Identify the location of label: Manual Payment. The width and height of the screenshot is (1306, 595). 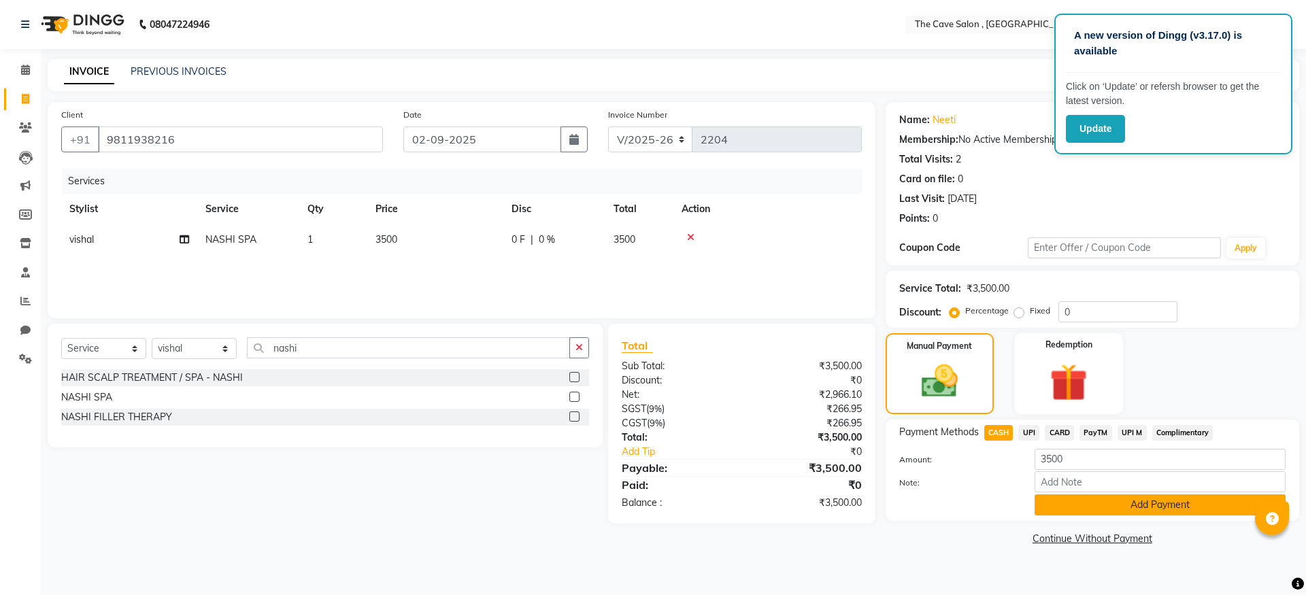
(939, 346).